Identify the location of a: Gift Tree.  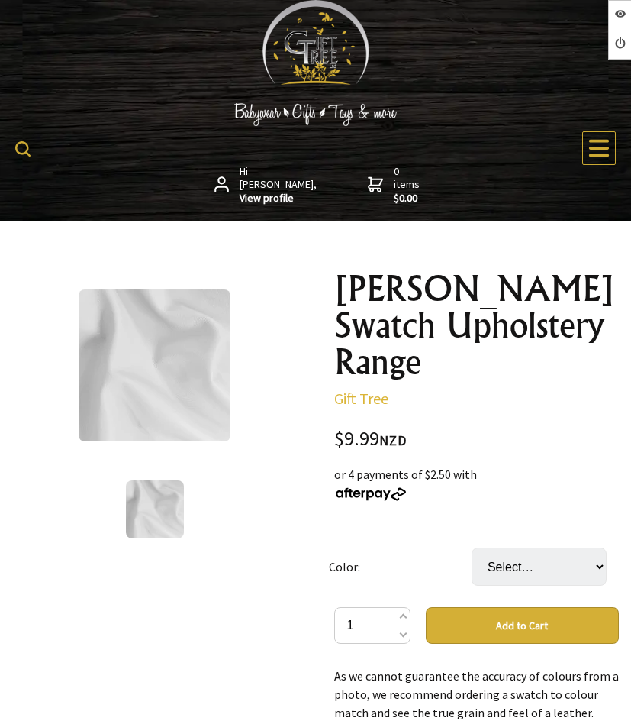
(361, 398).